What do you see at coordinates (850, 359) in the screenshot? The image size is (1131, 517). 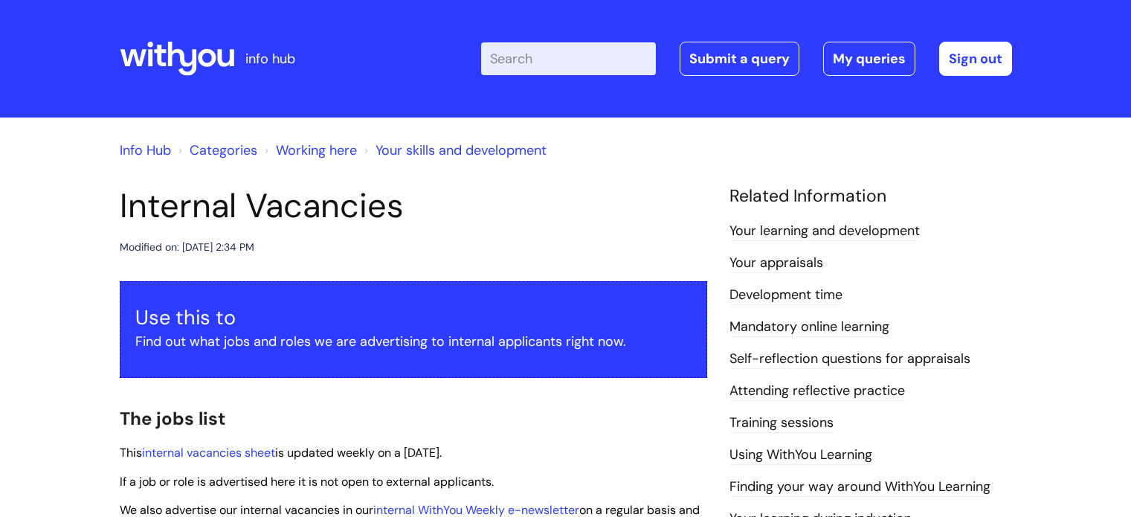 I see `a: Self-reflection questions for appraisals` at bounding box center [850, 359].